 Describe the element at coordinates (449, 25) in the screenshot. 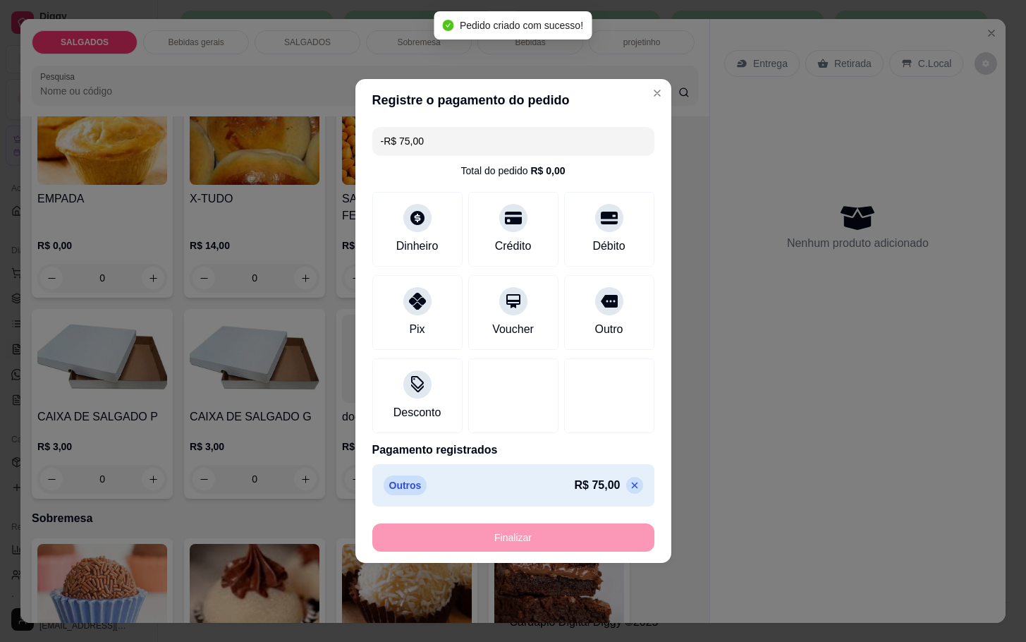

I see `span: check-circle` at that location.